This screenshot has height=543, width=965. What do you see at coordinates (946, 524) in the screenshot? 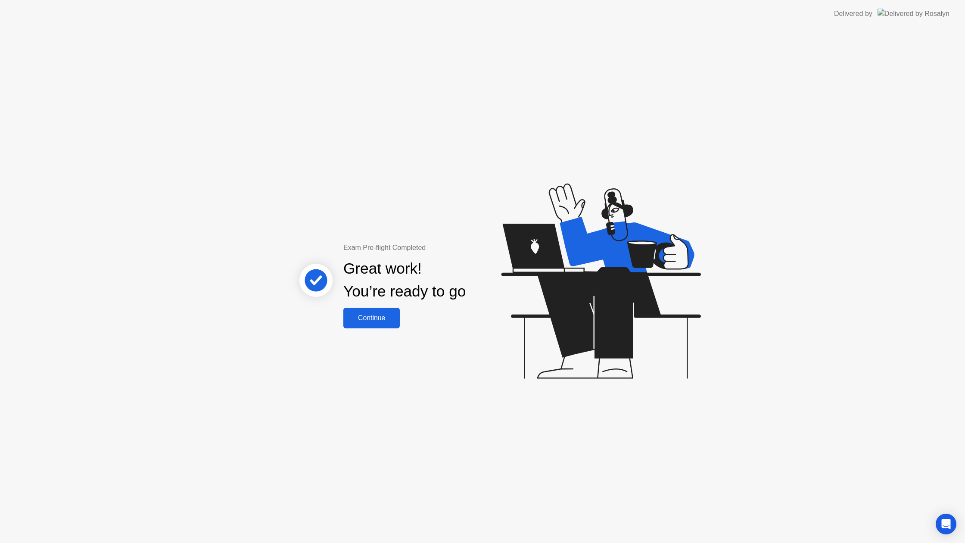
I see `div: Open Intercom Messenger` at bounding box center [946, 524].